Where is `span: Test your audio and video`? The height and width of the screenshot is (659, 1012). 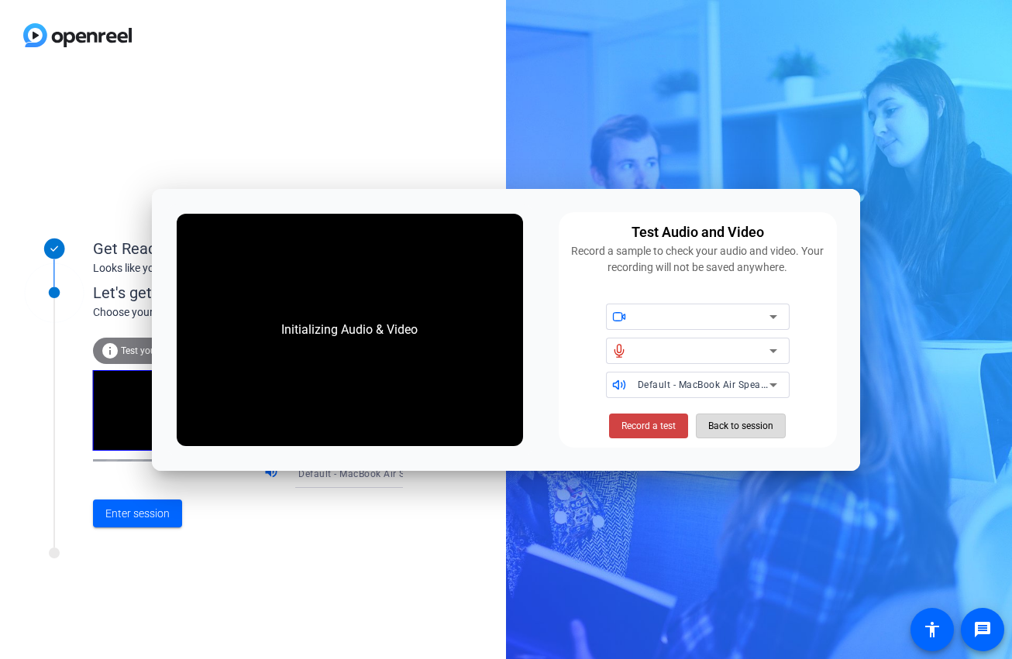 span: Test your audio and video is located at coordinates (174, 351).